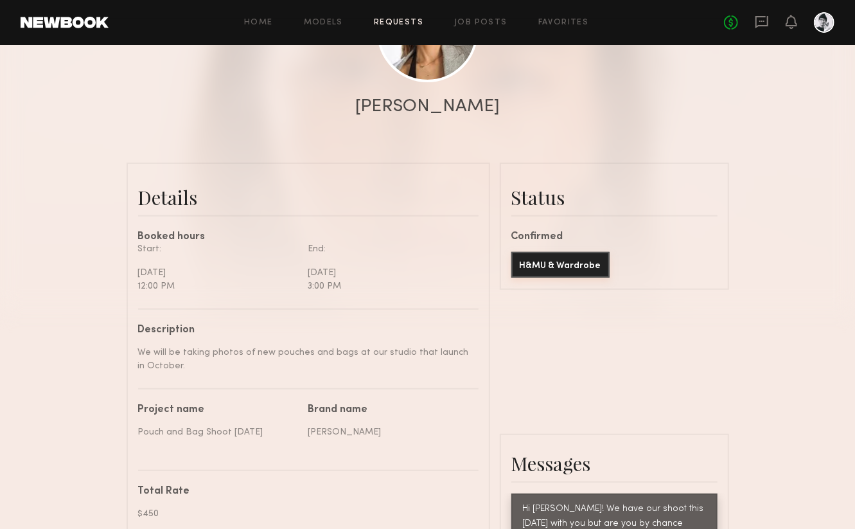 The width and height of the screenshot is (855, 529). I want to click on a: Models, so click(323, 22).